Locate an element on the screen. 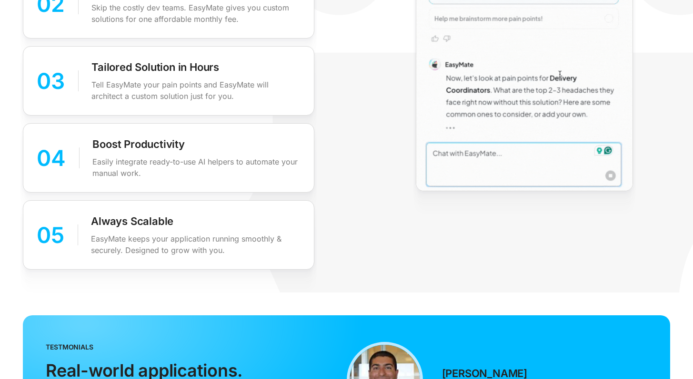  p: Skip the costly dev teams. EasyMate gives you custom solutions for one affordable monthly fee. is located at coordinates (196, 13).